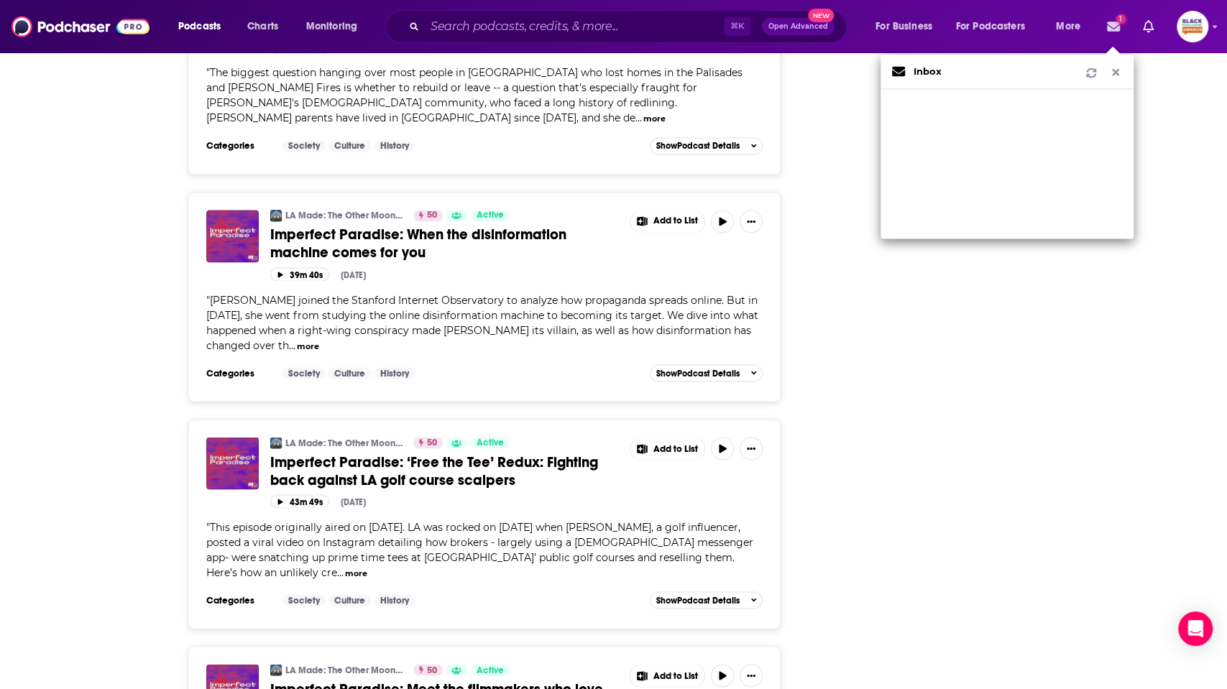 The image size is (1227, 689). What do you see at coordinates (232, 463) in the screenshot?
I see `img: Imperfect Paradise: ‘Free the Tee’ Redux: Fighting back against LA golf course scalpers` at bounding box center [232, 463].